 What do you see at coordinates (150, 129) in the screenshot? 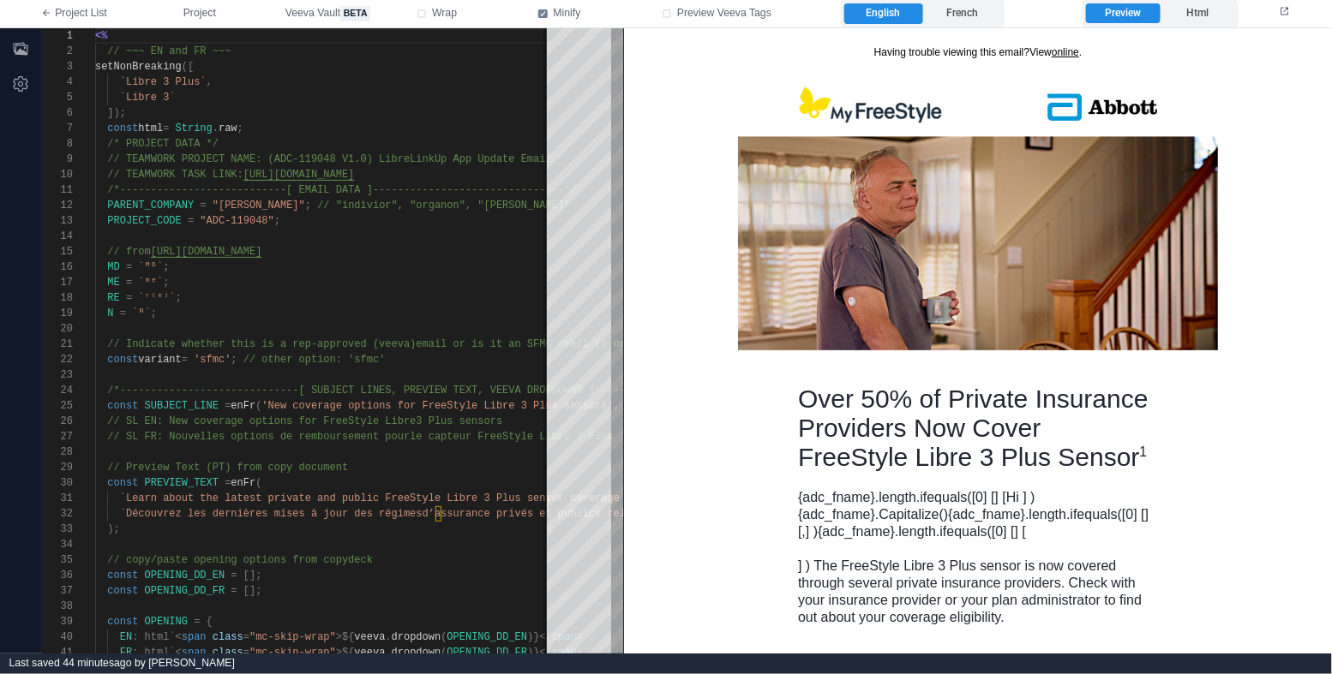
I see `span: html` at bounding box center [150, 129].